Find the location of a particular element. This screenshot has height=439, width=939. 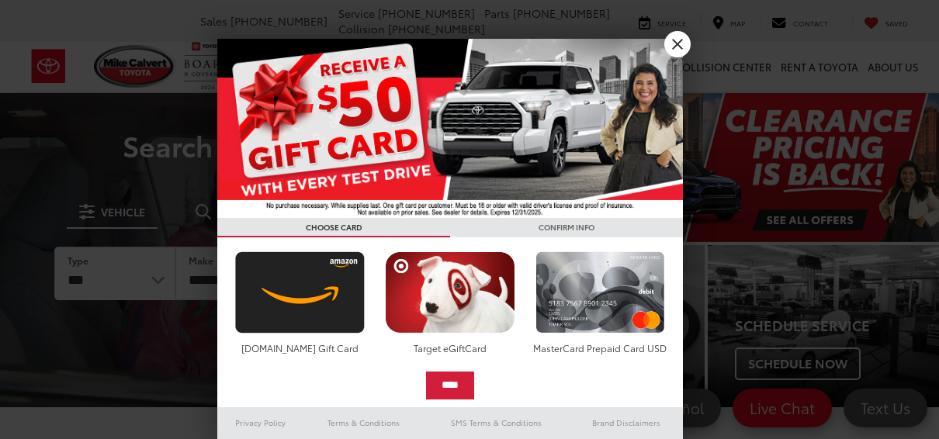

a: SMS Terms & Conditions is located at coordinates (496, 423).